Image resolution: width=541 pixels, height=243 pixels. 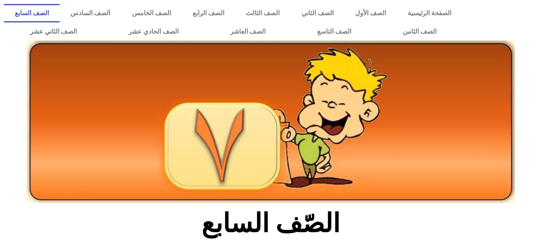 I want to click on a: الصف الثاني, so click(x=317, y=13).